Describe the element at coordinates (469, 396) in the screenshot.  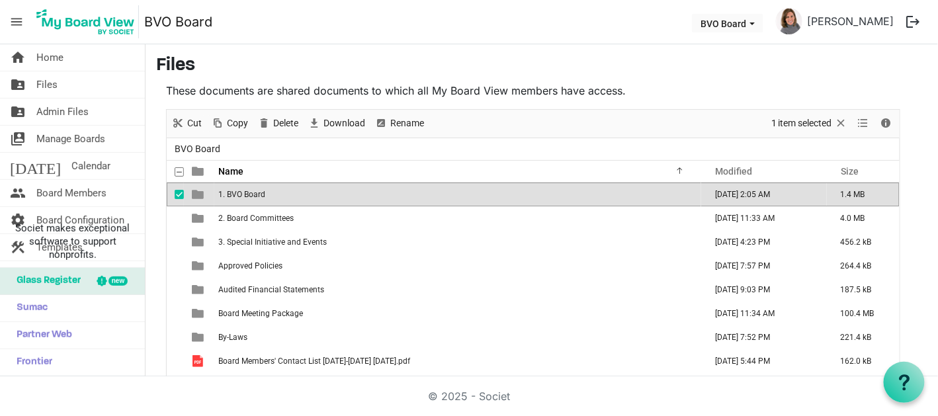
I see `a: © 2025 - Societ` at that location.